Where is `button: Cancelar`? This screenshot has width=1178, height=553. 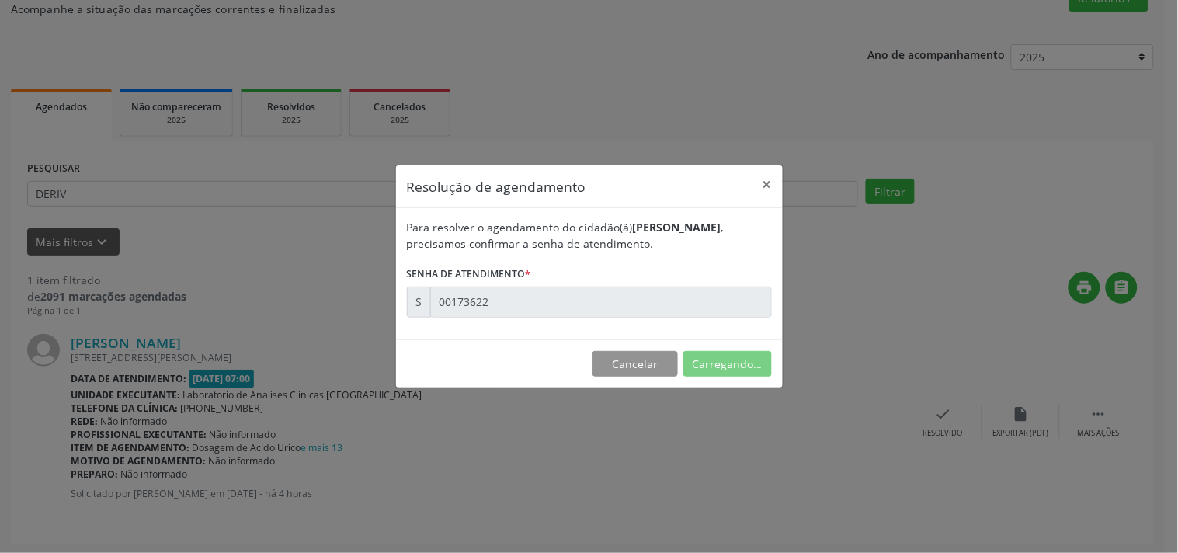 button: Cancelar is located at coordinates (635, 364).